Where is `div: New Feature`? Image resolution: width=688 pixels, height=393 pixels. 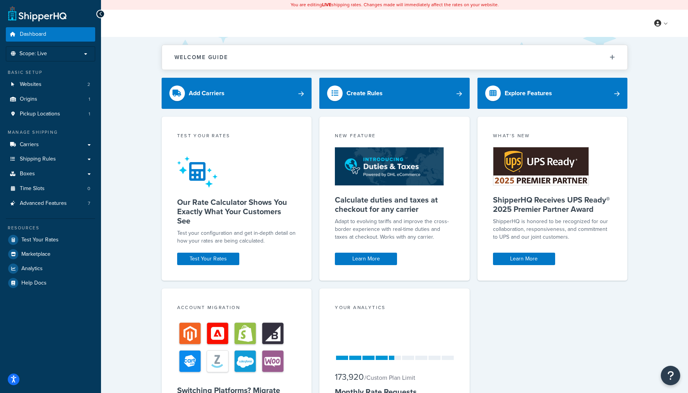
div: New Feature is located at coordinates (394, 136).